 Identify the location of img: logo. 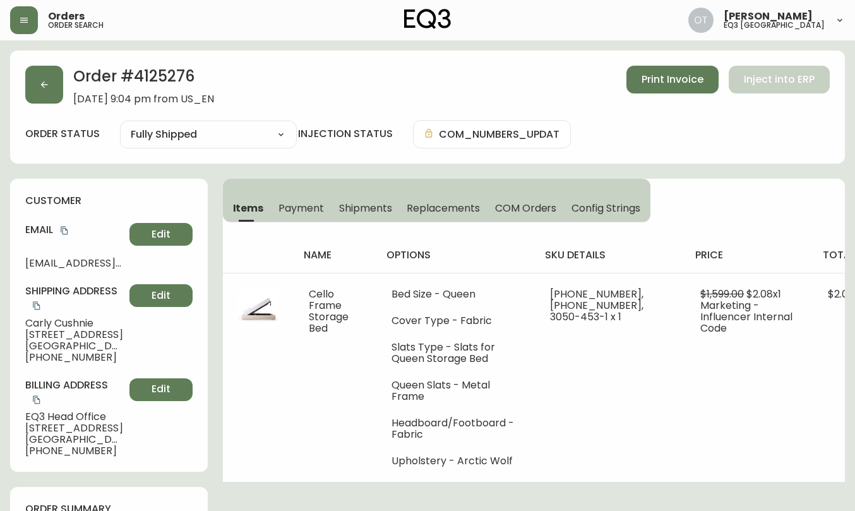
(427, 19).